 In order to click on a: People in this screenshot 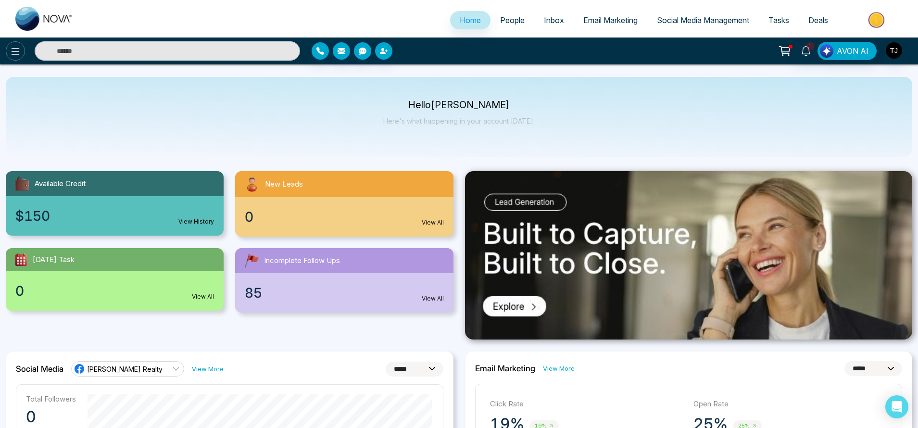, I will do `click(512, 20)`.